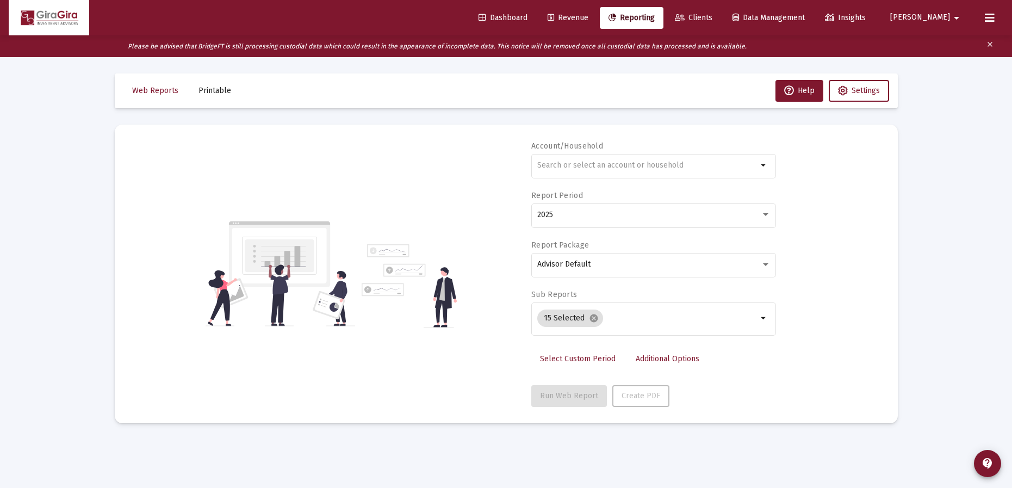 Image resolution: width=1012 pixels, height=488 pixels. Describe the element at coordinates (155, 90) in the screenshot. I see `span: Web Reports` at that location.